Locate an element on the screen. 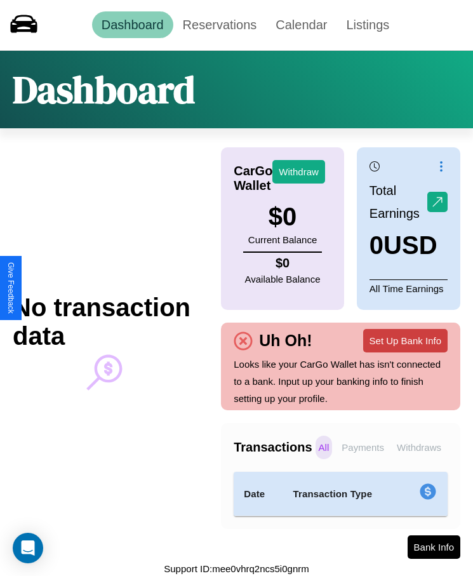 The height and width of the screenshot is (576, 473). h4: Date is located at coordinates (258, 494).